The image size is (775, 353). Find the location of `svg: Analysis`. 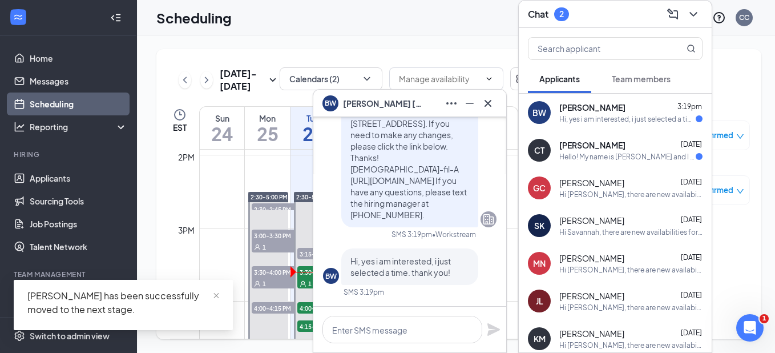

svg: Analysis is located at coordinates (19, 127).